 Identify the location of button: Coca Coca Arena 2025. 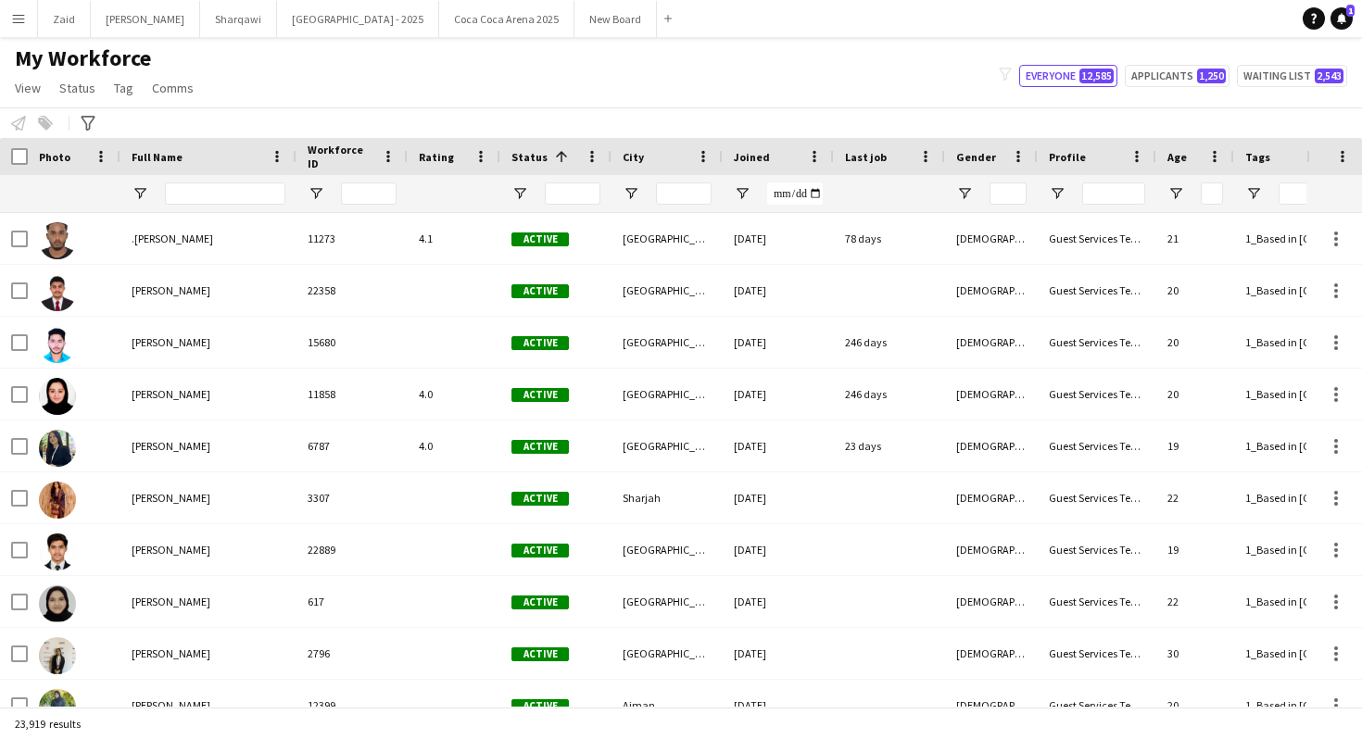
(507, 19).